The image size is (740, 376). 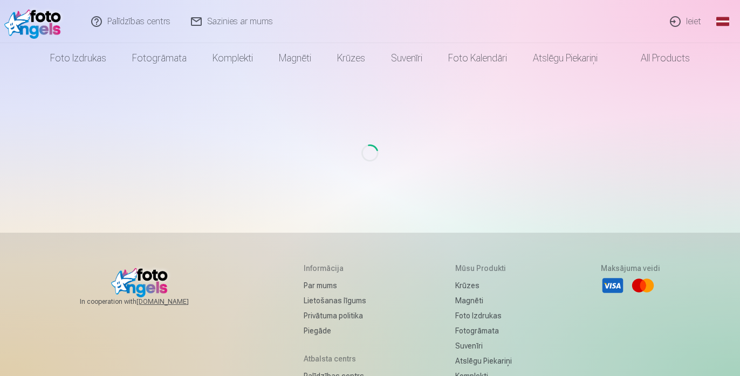 What do you see at coordinates (656, 58) in the screenshot?
I see `a: All products` at bounding box center [656, 58].